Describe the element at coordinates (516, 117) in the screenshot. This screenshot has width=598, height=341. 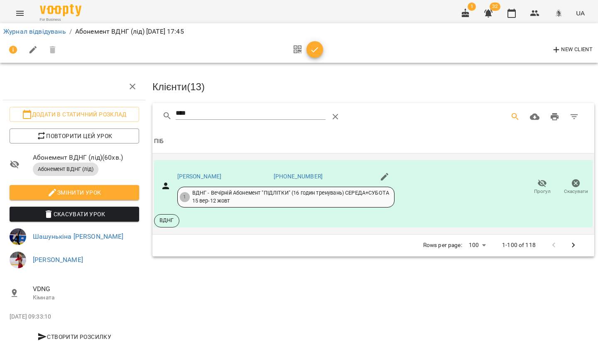
I see `button: Search` at that location.